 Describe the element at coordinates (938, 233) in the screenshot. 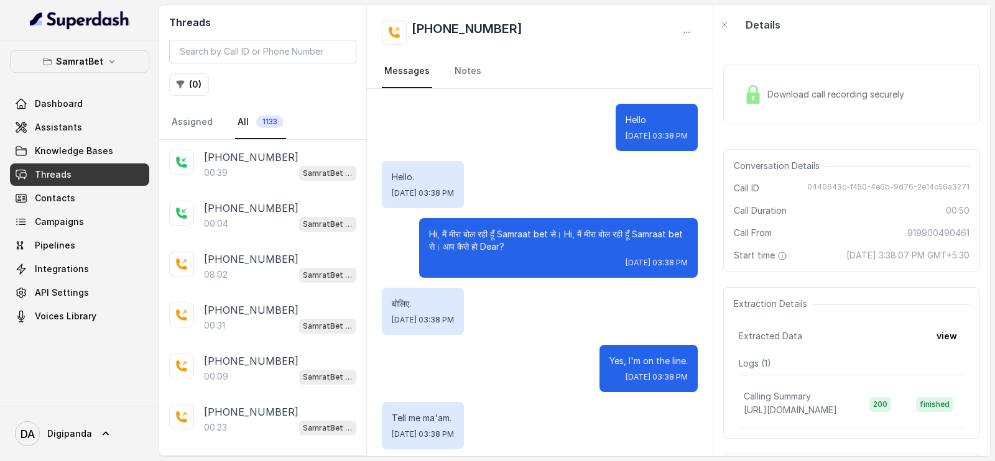

I see `span: 919900490461` at that location.